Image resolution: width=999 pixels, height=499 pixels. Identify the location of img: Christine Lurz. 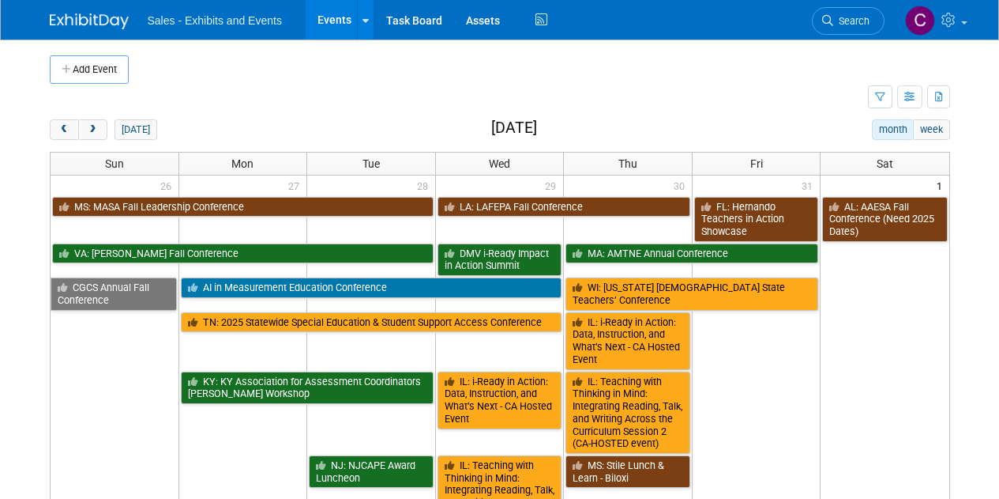
(920, 21).